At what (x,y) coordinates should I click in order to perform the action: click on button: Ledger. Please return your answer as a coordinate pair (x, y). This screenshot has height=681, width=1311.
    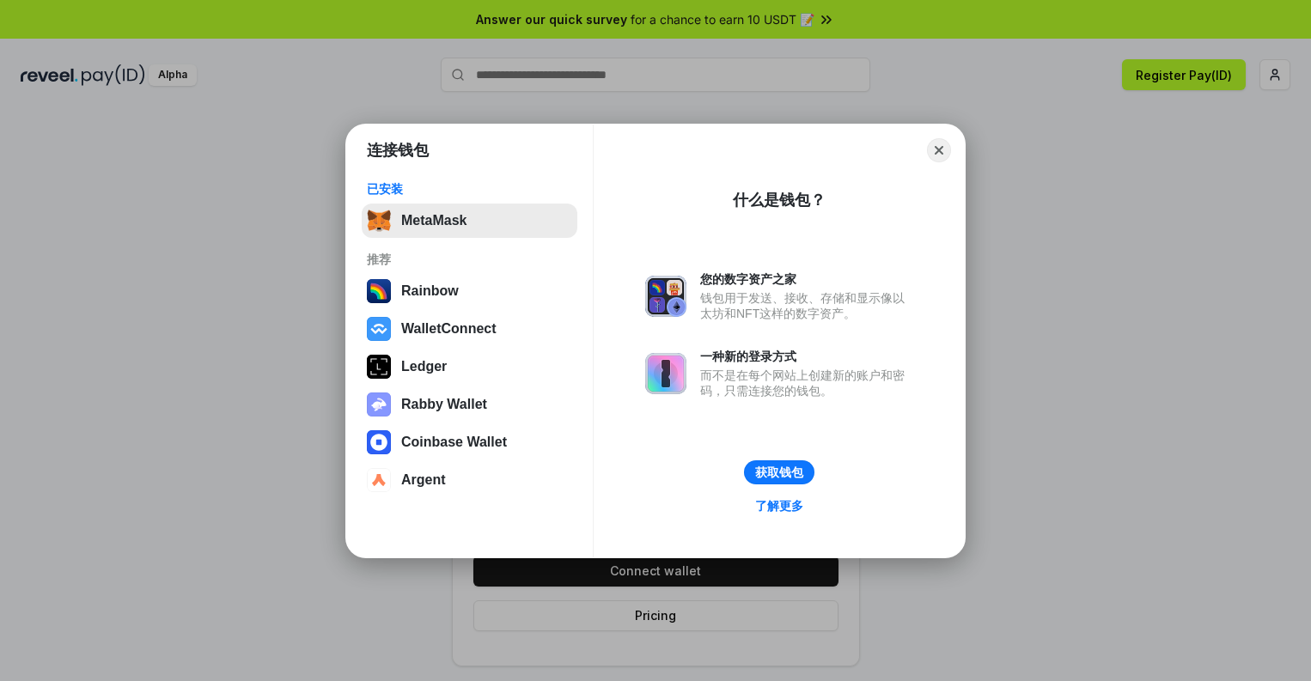
    Looking at the image, I should click on (469, 367).